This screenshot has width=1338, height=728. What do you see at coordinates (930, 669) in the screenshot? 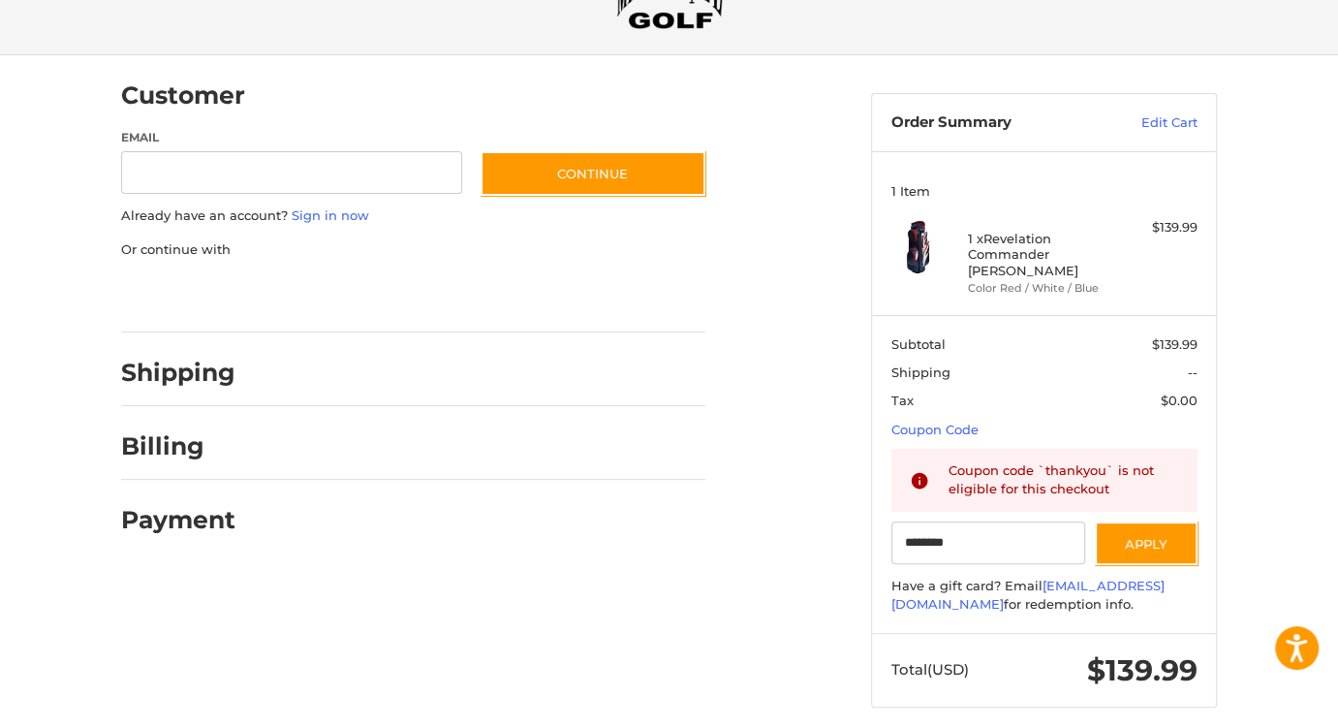
I see `span: Total (USD)` at bounding box center [930, 669].